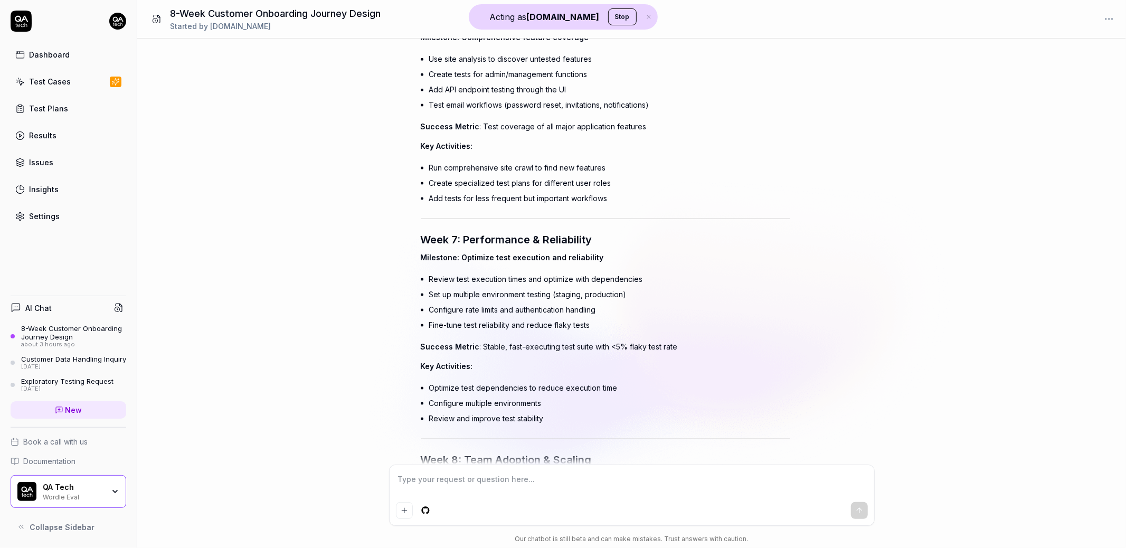 This screenshot has width=1126, height=548. I want to click on div: Exploratory Testing Request, so click(67, 381).